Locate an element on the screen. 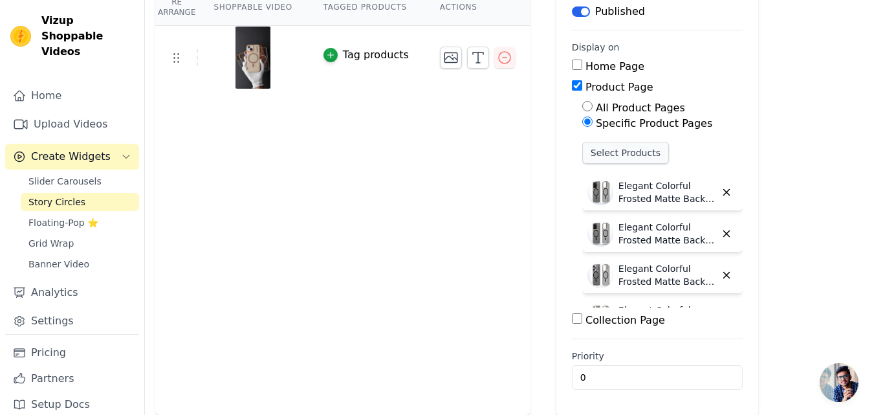 Image resolution: width=874 pixels, height=415 pixels. a: Banner Video is located at coordinates (80, 264).